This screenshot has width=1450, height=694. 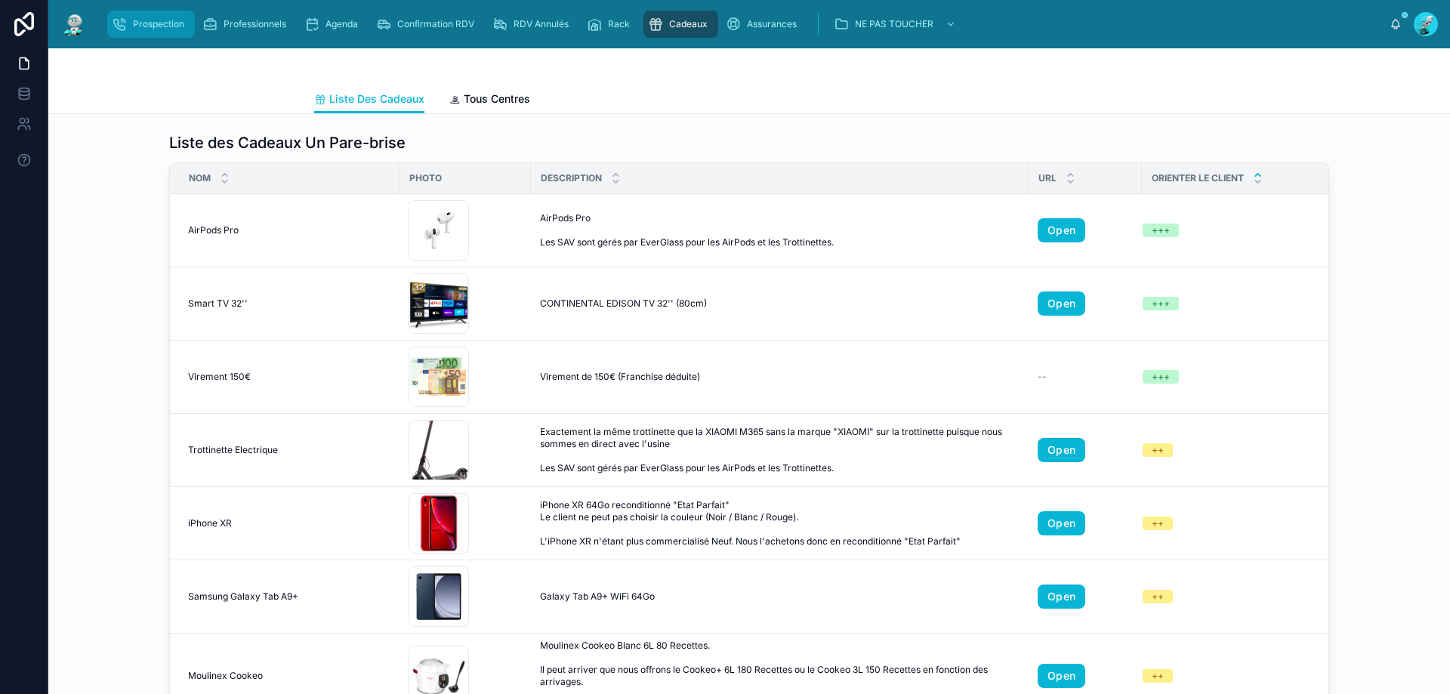 I want to click on div: scrollable content, so click(x=745, y=24).